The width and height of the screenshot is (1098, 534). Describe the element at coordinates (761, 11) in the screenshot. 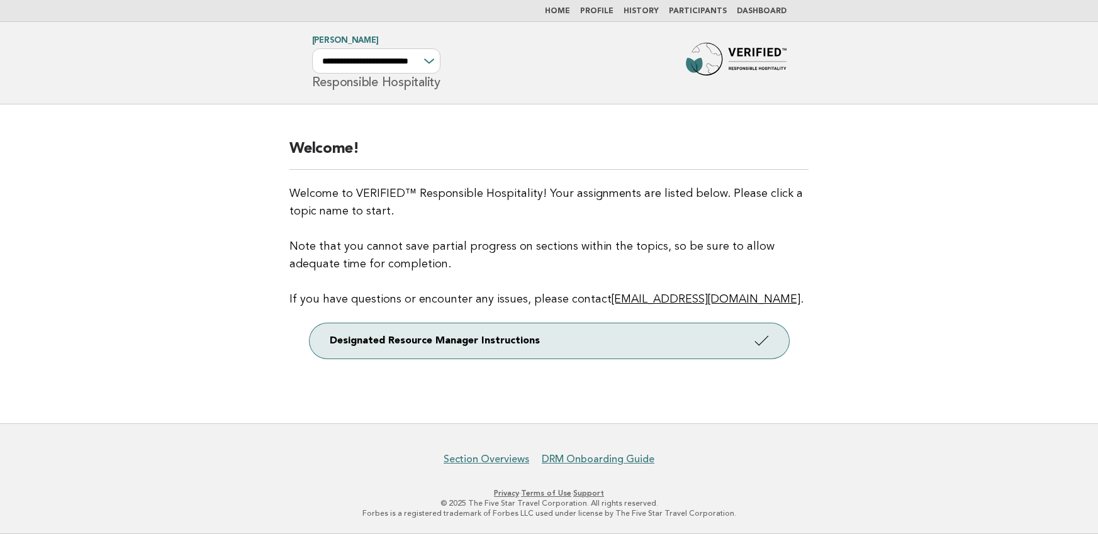

I see `a: Dashboard` at that location.